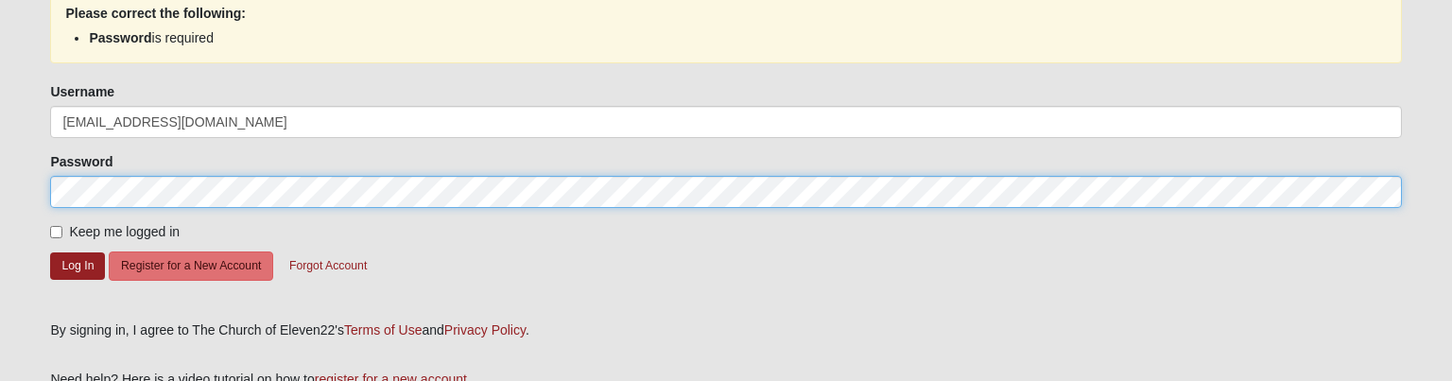  Describe the element at coordinates (485, 330) in the screenshot. I see `a: Privacy Policy` at that location.